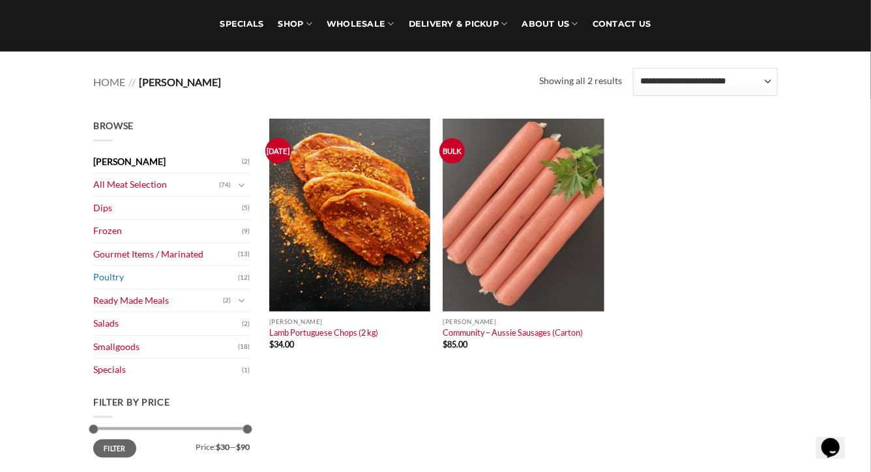 The image size is (871, 472). I want to click on a: Community – Aussie Sausages (Carton), so click(513, 333).